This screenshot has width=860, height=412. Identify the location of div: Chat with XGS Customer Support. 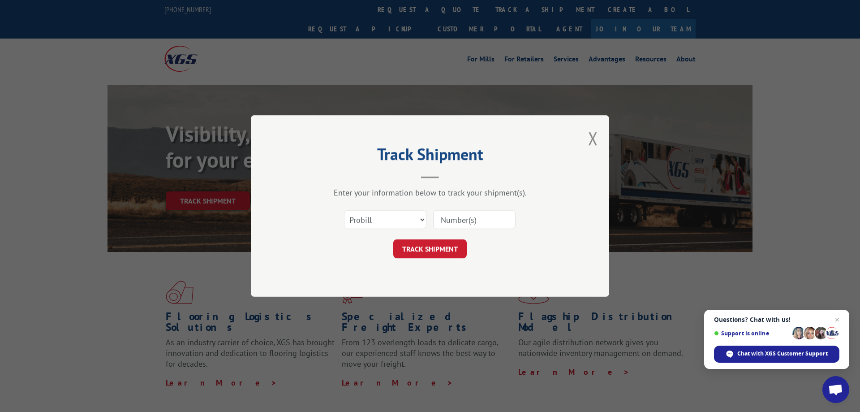
(777, 354).